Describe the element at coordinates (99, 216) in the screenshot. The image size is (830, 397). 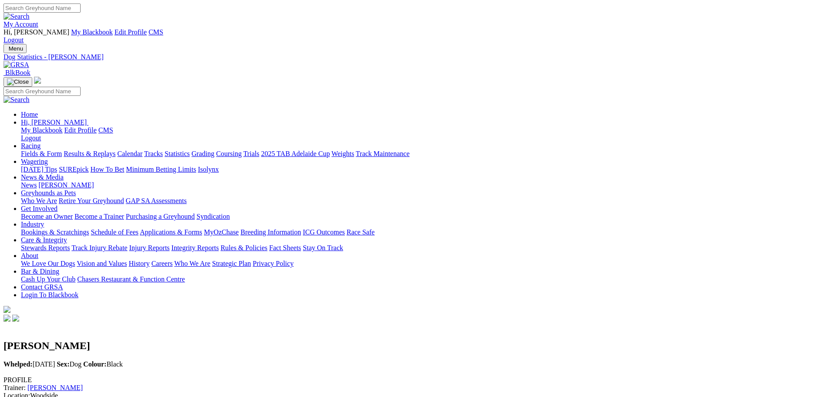
I see `a: Become a Trainer` at that location.